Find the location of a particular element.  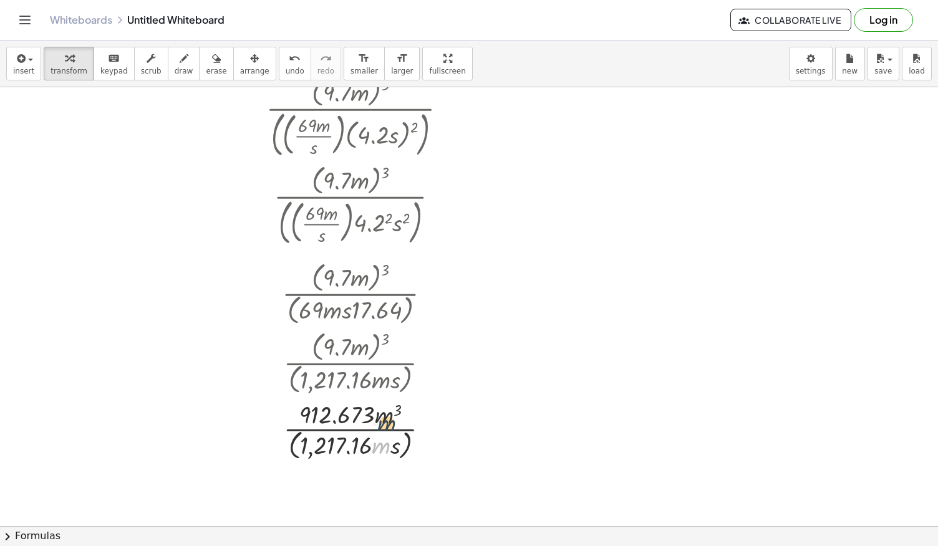

span: insert is located at coordinates (24, 71).